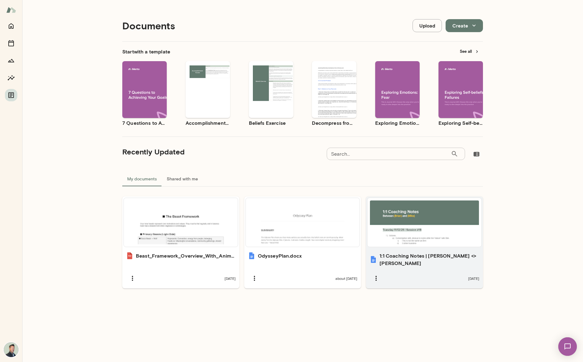 The height and width of the screenshot is (362, 583). What do you see at coordinates (130, 256) in the screenshot?
I see `img: Beast_Framework_Overview_With_Animals.pdf` at bounding box center [130, 256].